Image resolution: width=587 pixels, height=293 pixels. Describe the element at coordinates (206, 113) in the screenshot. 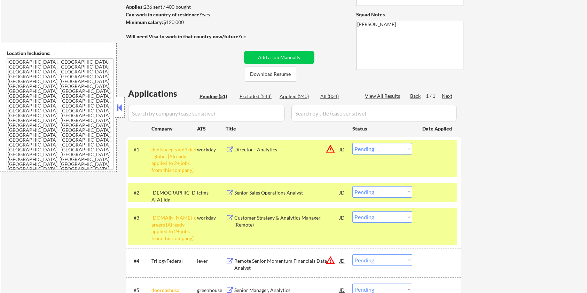

I see `input: Search by company (case sensitive)` at that location.